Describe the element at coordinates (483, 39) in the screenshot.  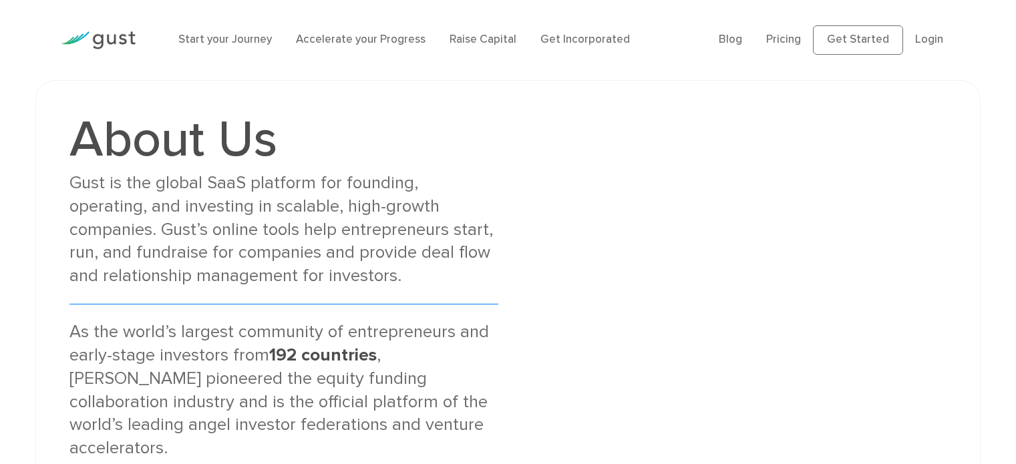
I see `a: Raise Capital` at that location.